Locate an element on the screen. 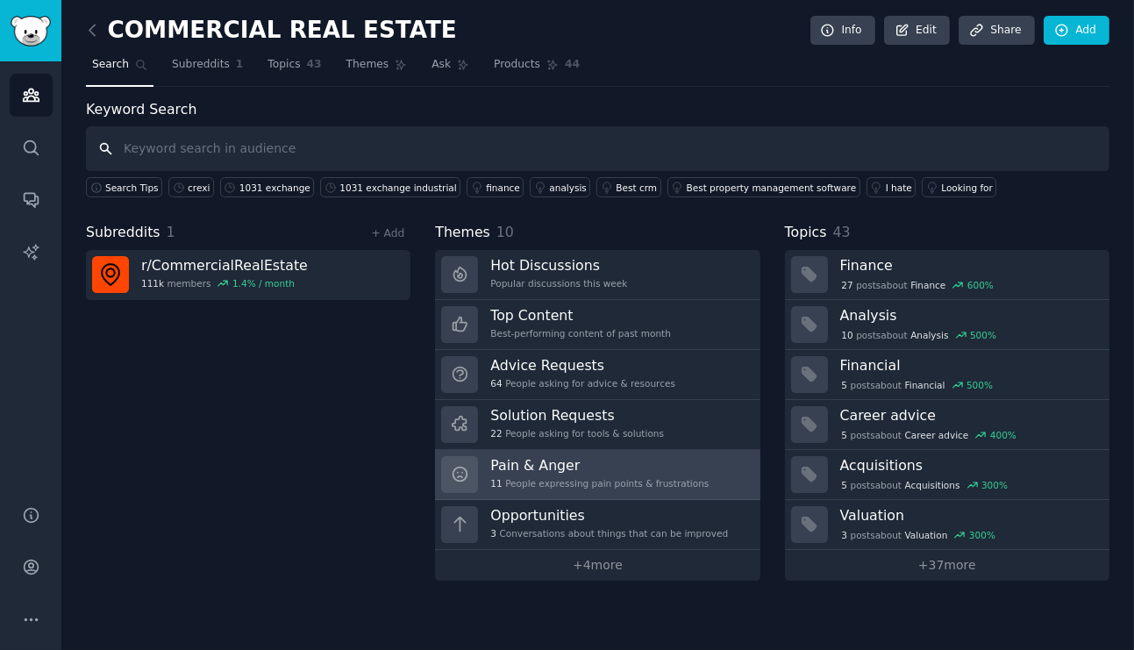 This screenshot has height=650, width=1134. div: 600 % is located at coordinates (981, 285).